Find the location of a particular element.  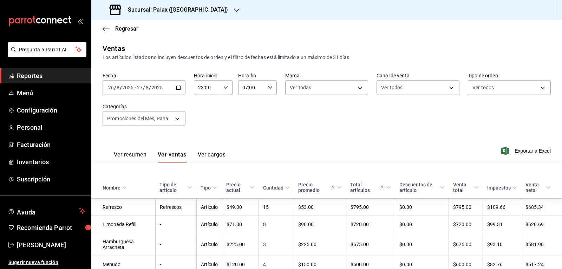

button: Exportar a Excel is located at coordinates (526, 151).